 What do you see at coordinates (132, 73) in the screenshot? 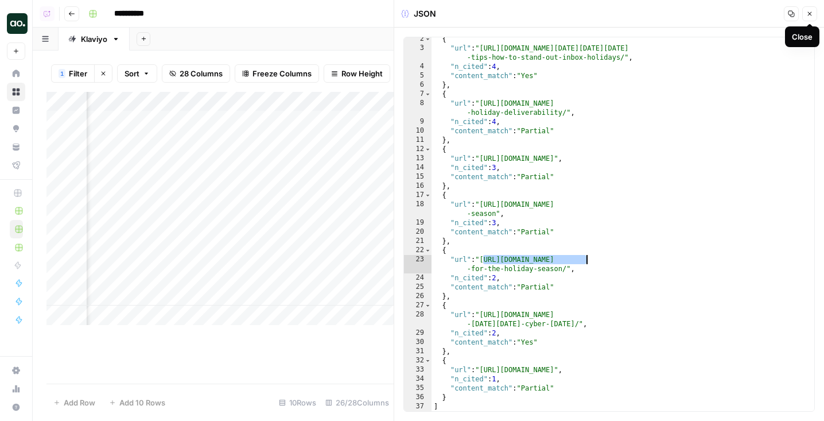
I see `span: Sort` at bounding box center [132, 73].